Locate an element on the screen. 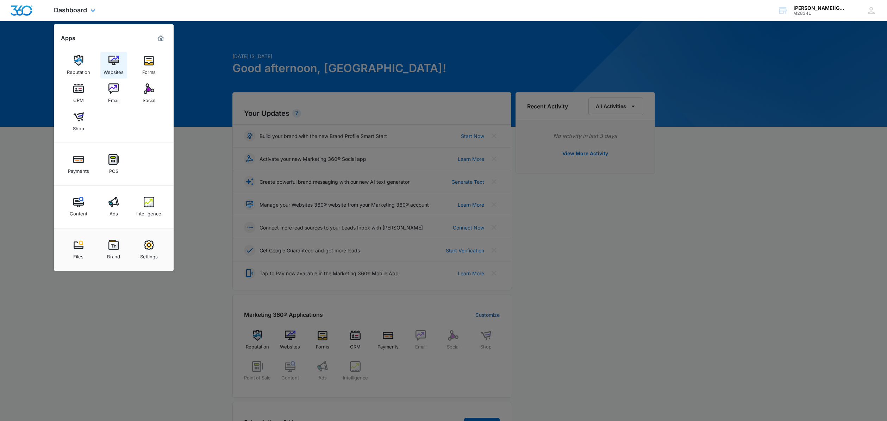  a: Websites is located at coordinates (114, 65).